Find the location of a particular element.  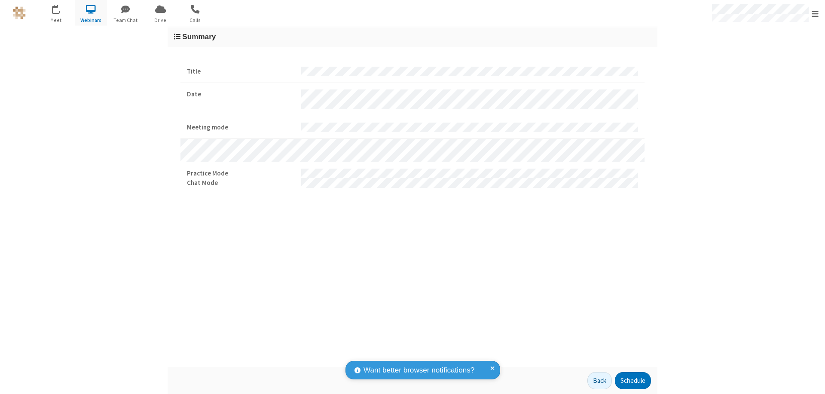

span: Meet is located at coordinates (56, 20).